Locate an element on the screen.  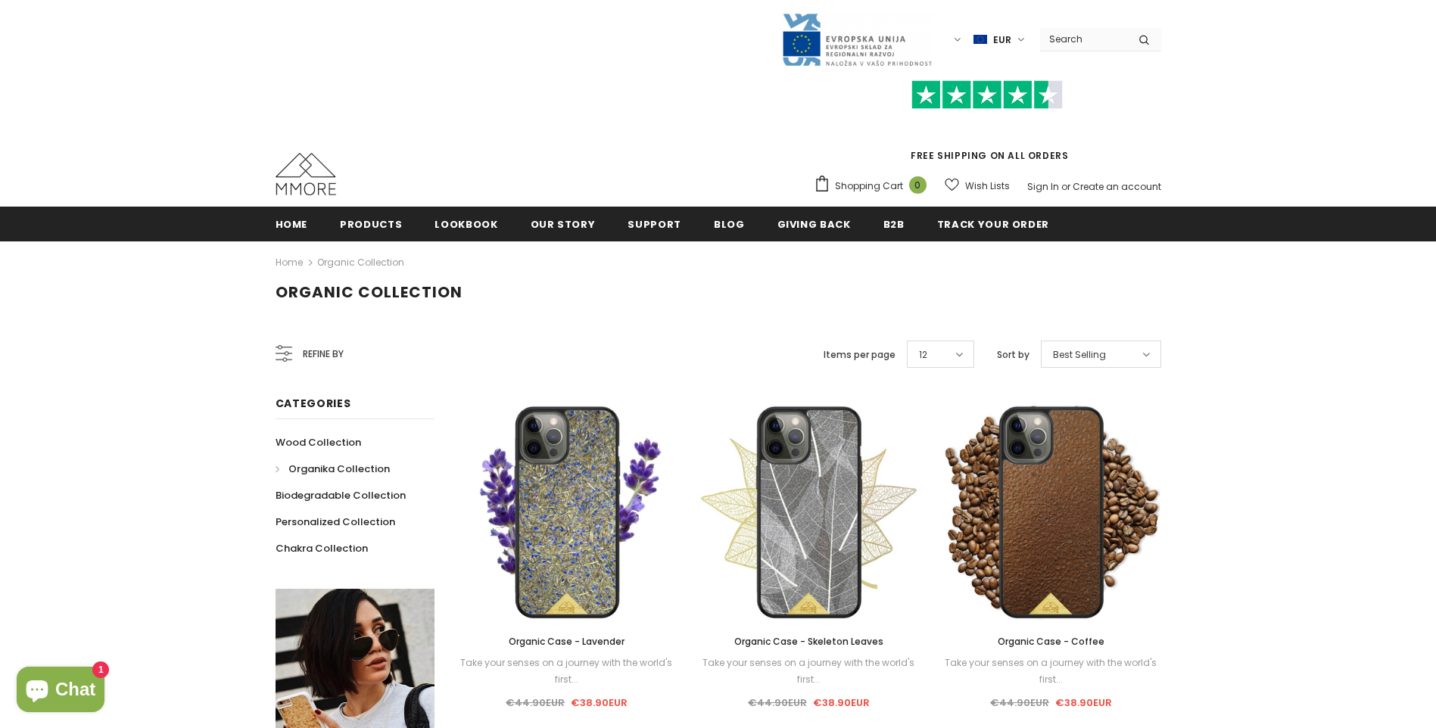
inbox-online-store-chat: Shopify online store chat is located at coordinates (61, 691).